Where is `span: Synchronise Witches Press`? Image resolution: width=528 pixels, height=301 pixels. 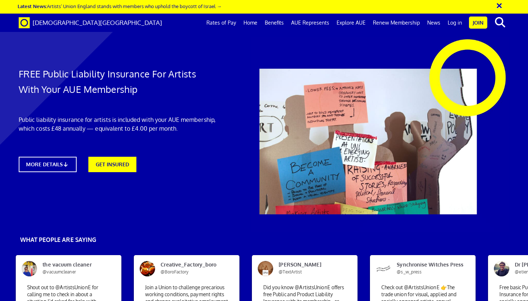 span: Synchronise Witches Press is located at coordinates (427, 268).